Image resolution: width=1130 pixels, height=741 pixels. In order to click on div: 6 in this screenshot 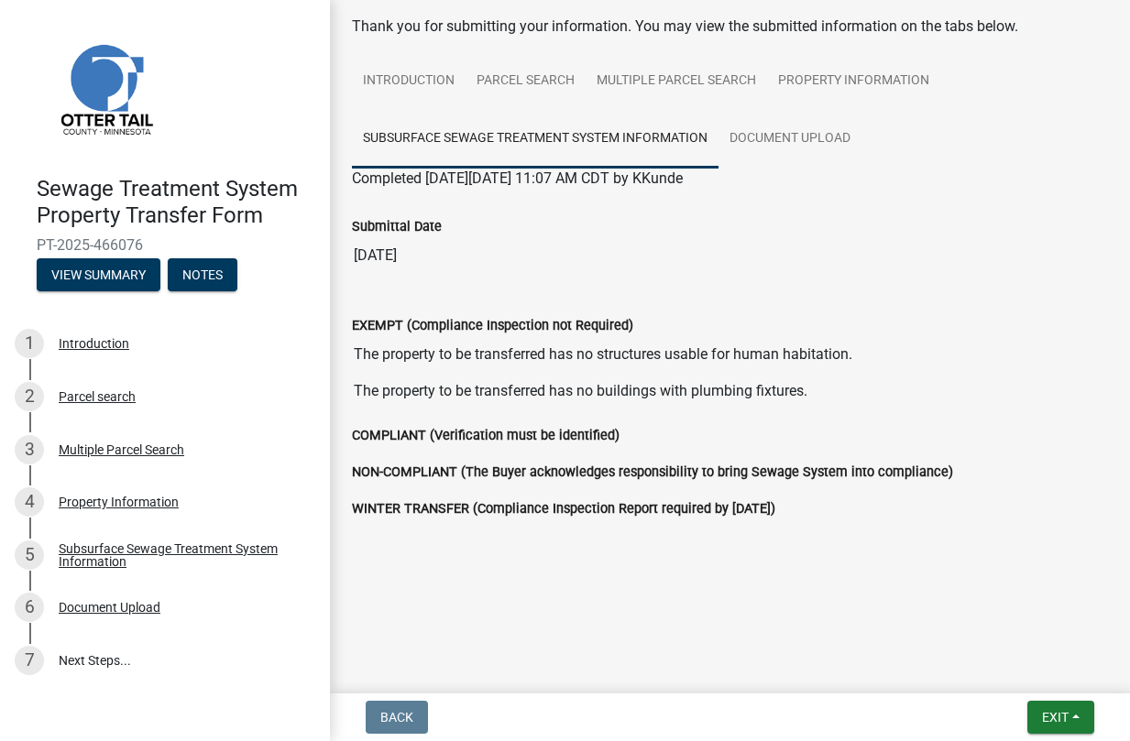, I will do `click(29, 608)`.